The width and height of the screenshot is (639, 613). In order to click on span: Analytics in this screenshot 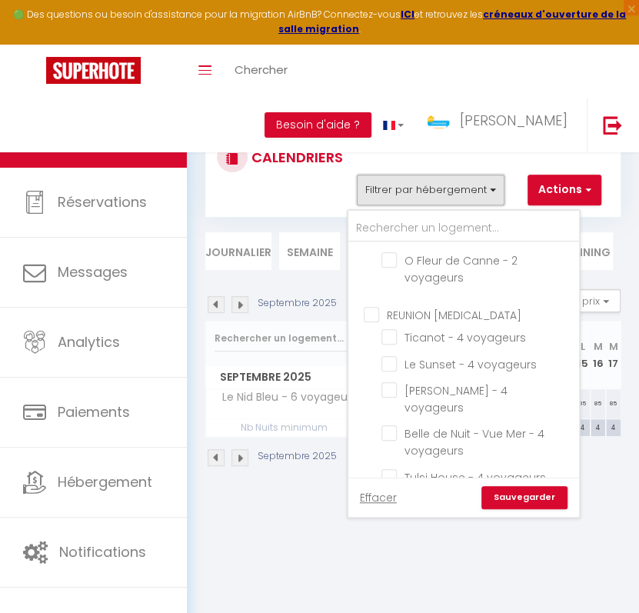, I will do `click(88, 342)`.